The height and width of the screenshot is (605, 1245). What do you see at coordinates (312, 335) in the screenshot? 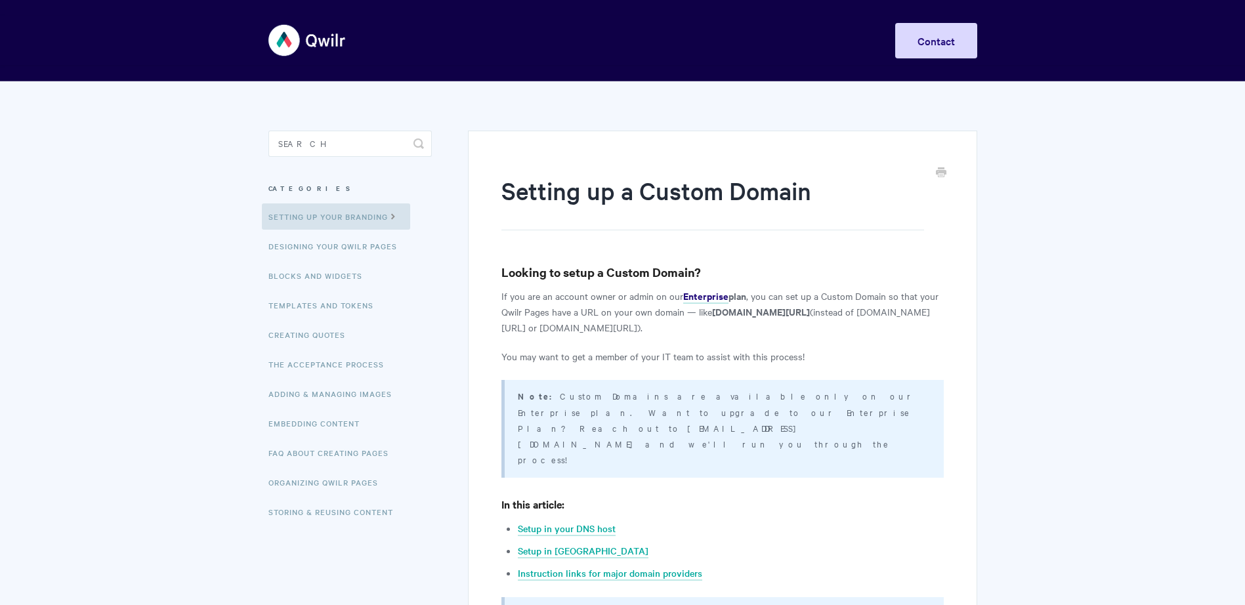
I see `a: Creating Quotes` at bounding box center [312, 335].